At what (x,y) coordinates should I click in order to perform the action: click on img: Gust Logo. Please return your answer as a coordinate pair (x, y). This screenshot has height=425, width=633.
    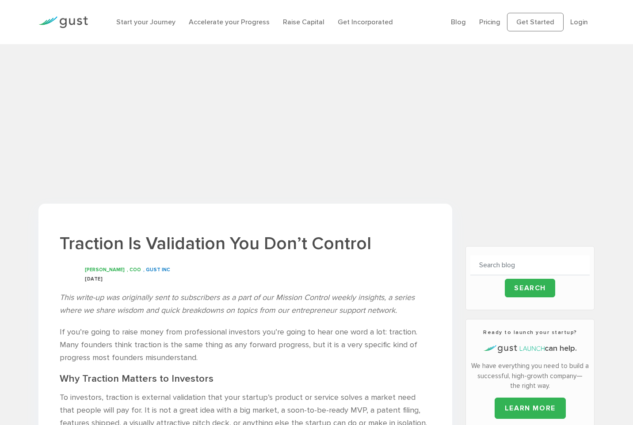
    Looking at the image, I should click on (63, 22).